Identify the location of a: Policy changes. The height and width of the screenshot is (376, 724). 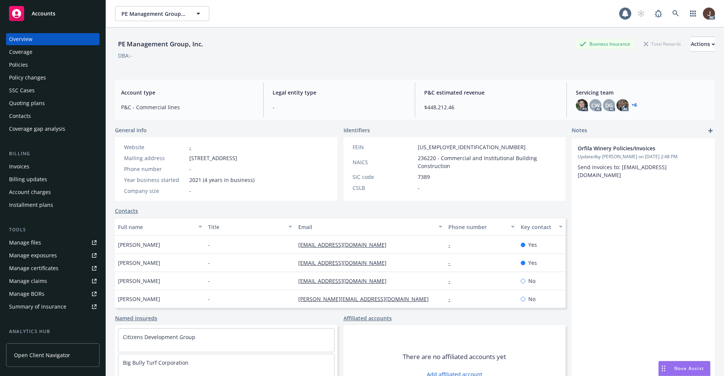
(53, 78).